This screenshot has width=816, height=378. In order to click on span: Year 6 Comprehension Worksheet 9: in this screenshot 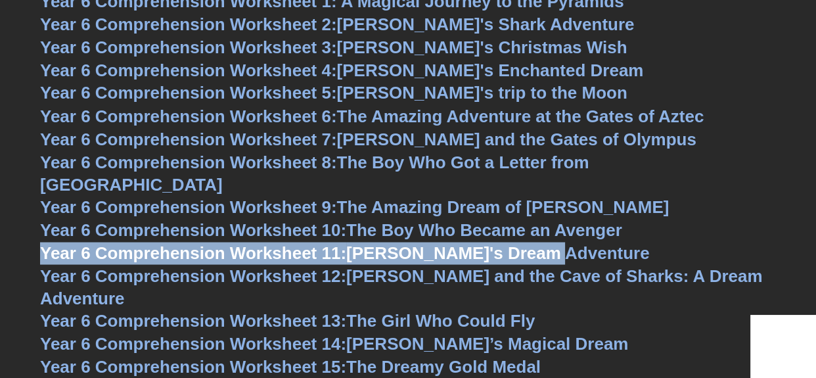, I will do `click(189, 206)`.